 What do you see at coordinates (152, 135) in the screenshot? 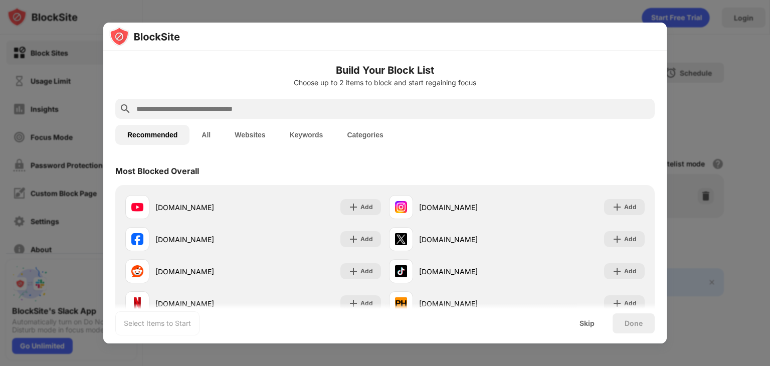
I see `button: Recommended` at bounding box center [152, 135].